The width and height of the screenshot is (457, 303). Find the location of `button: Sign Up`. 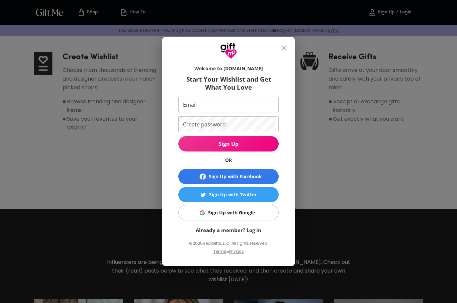

button: Sign Up is located at coordinates (229, 144).